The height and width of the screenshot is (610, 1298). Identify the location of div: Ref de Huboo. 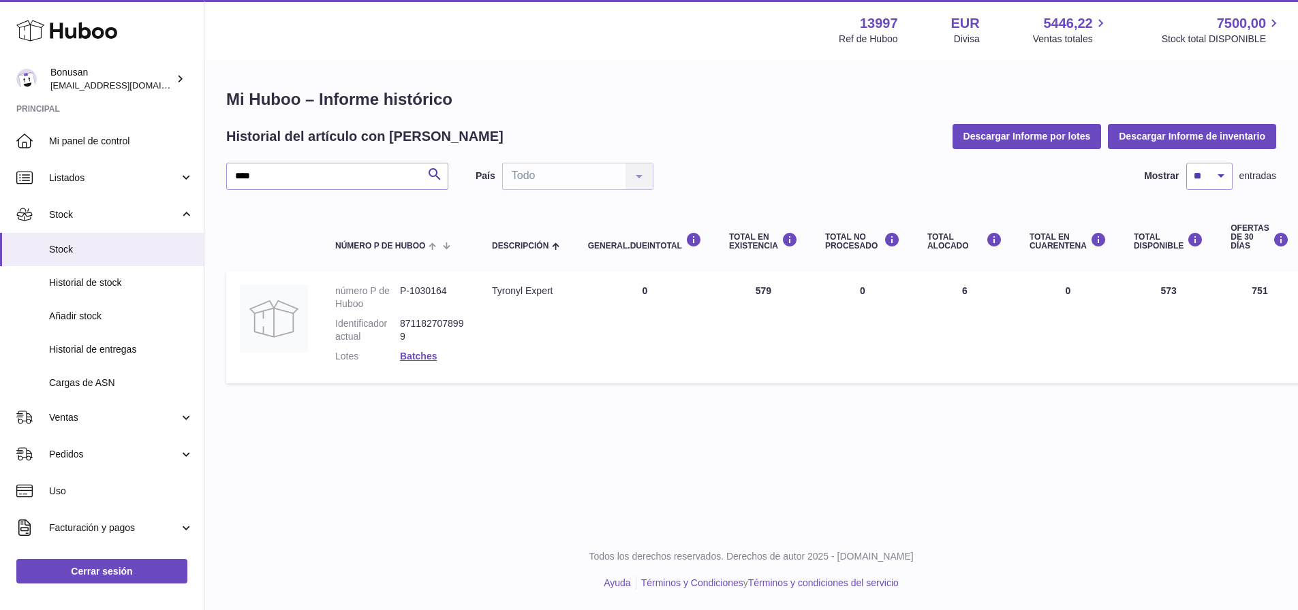
(868, 39).